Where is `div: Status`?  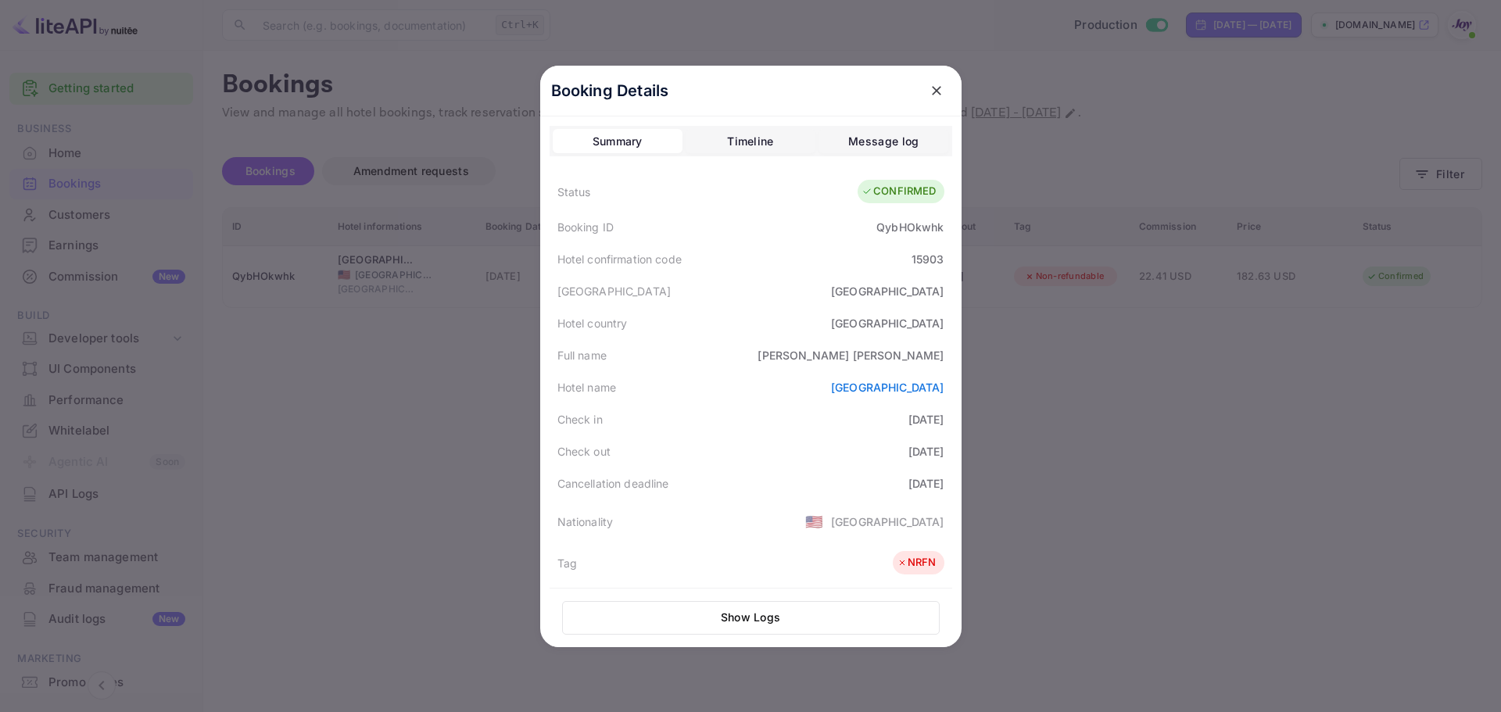 div: Status is located at coordinates (574, 192).